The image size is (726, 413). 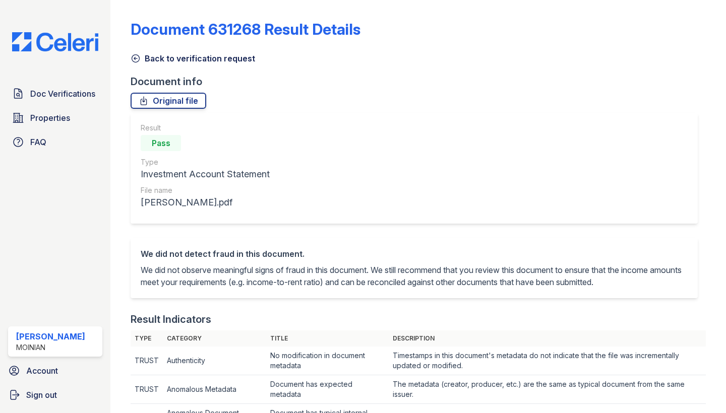 I want to click on th: Category, so click(x=214, y=339).